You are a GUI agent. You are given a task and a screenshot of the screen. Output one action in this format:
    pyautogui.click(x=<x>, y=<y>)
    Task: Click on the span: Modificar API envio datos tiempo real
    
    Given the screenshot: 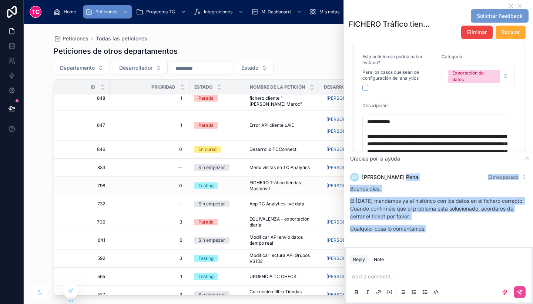 What is the action you would take?
    pyautogui.click(x=282, y=240)
    